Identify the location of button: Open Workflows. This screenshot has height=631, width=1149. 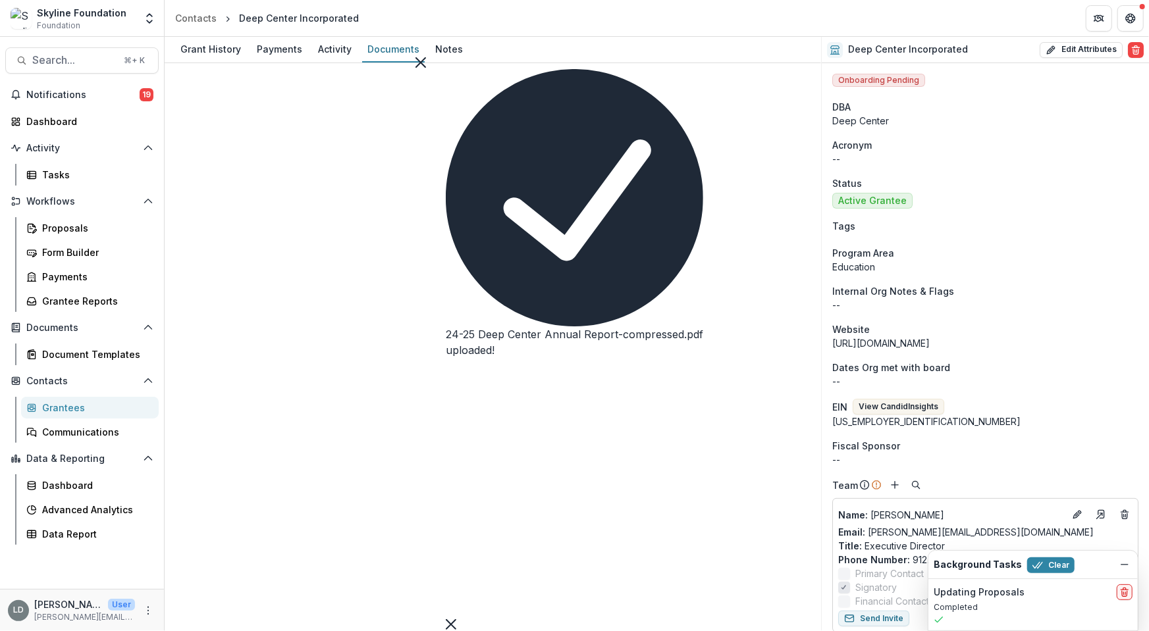
(82, 201).